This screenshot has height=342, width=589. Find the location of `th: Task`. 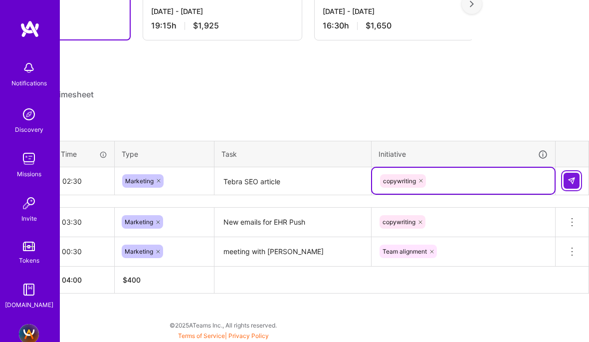

th: Task is located at coordinates (293, 154).